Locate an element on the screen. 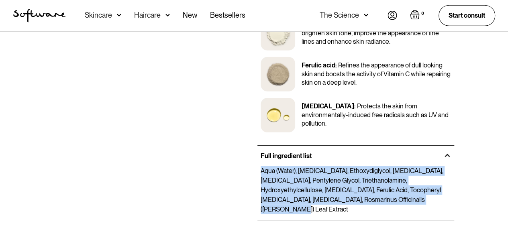 The height and width of the screenshot is (240, 508). div: 0 is located at coordinates (422, 14).